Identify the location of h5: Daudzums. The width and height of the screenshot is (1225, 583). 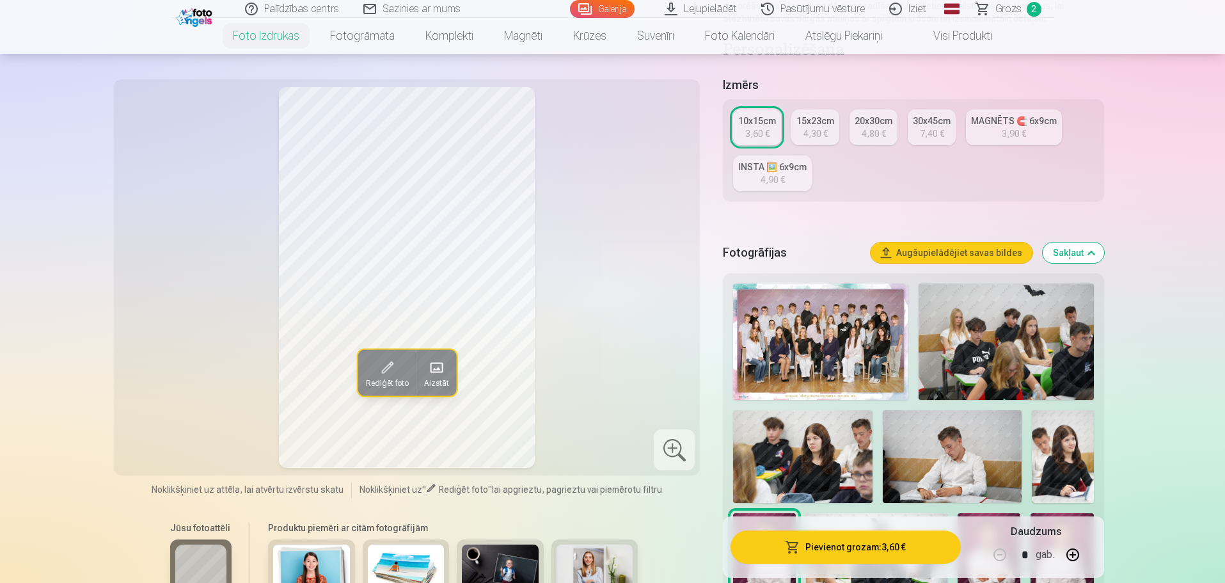
(1035, 531).